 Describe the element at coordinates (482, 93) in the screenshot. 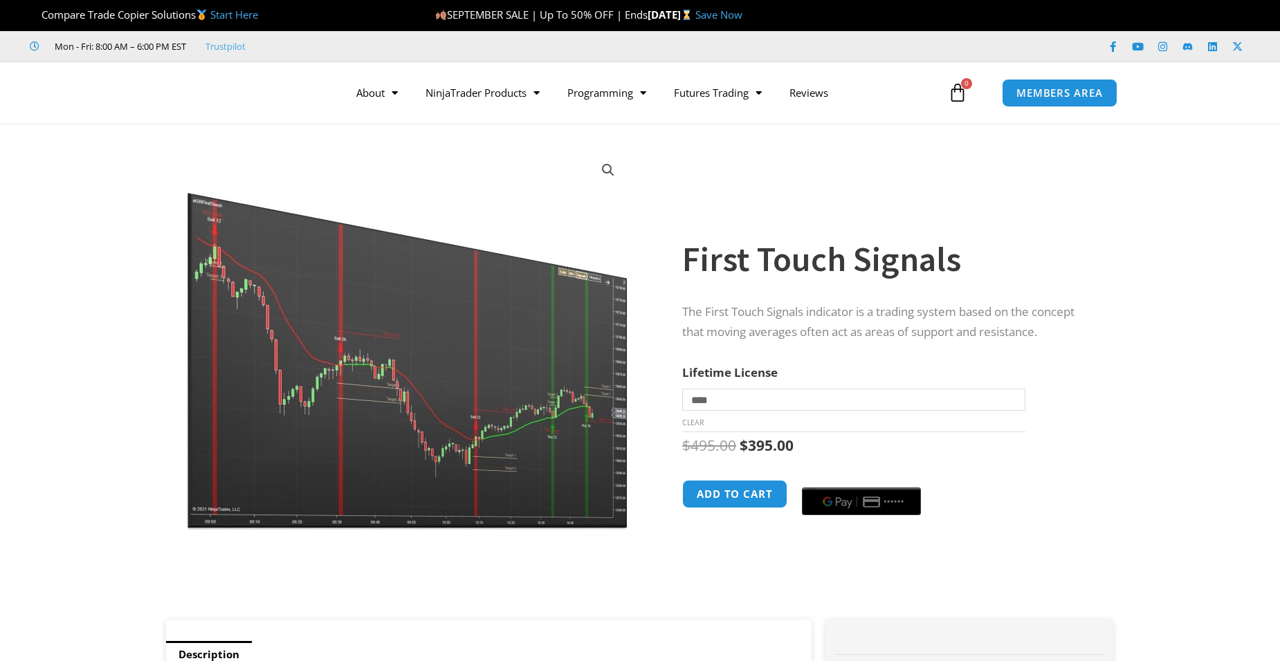

I see `a: NinjaTrader Products` at that location.